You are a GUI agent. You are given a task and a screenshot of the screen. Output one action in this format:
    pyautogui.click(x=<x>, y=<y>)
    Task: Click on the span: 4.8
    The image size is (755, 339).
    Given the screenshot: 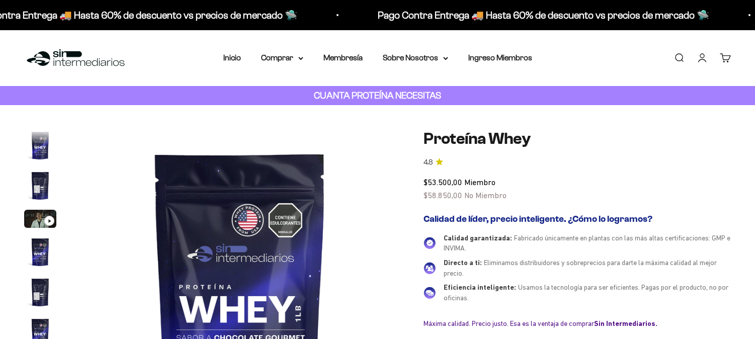 What is the action you would take?
    pyautogui.click(x=428, y=163)
    